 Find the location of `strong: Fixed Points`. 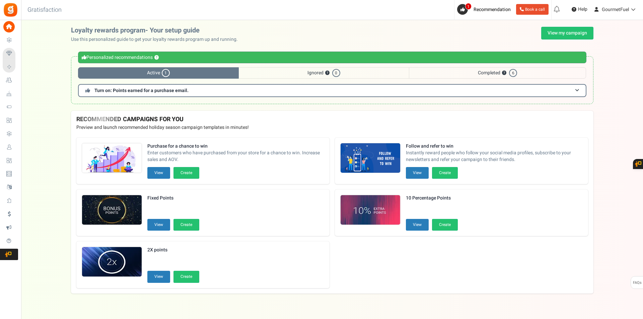

strong: Fixed Points is located at coordinates (173, 198).